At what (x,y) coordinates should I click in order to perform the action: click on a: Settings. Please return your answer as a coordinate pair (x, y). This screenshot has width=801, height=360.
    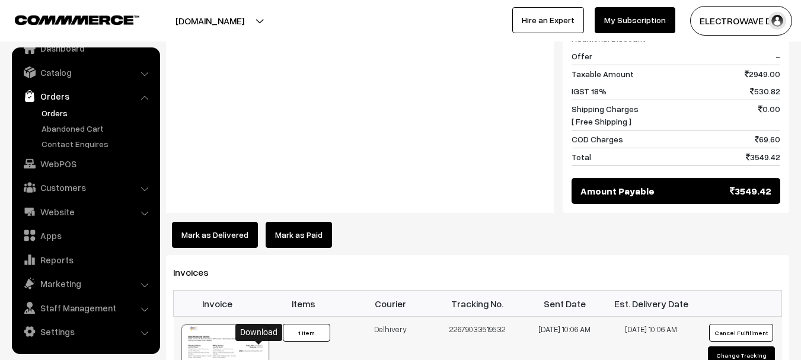
    Looking at the image, I should click on (85, 332).